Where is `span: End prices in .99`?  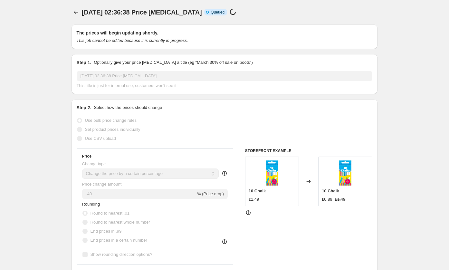
span: End prices in .99 is located at coordinates (106, 231).